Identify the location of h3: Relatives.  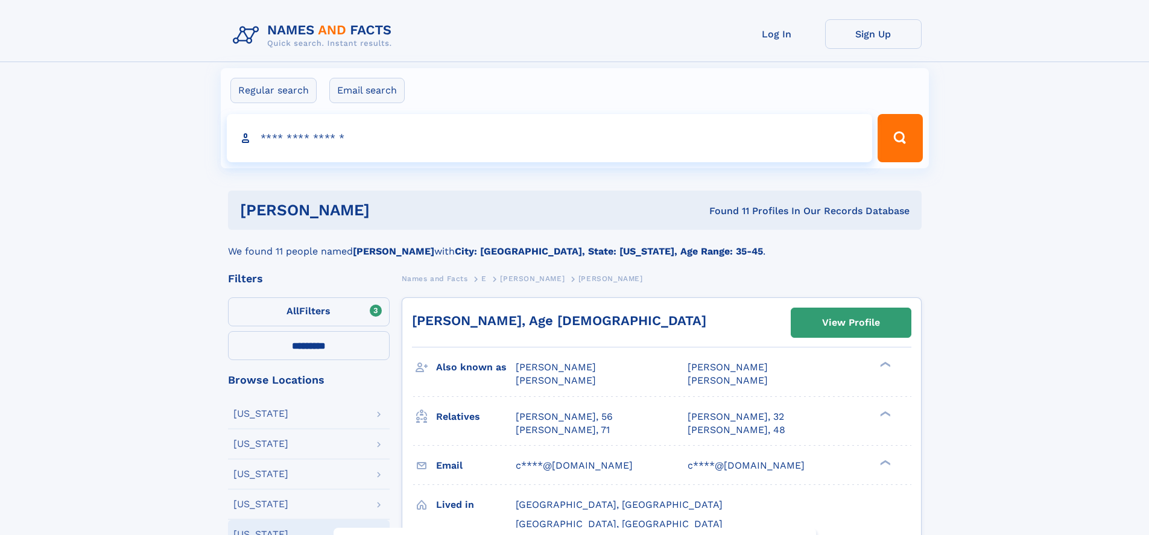
(476, 417).